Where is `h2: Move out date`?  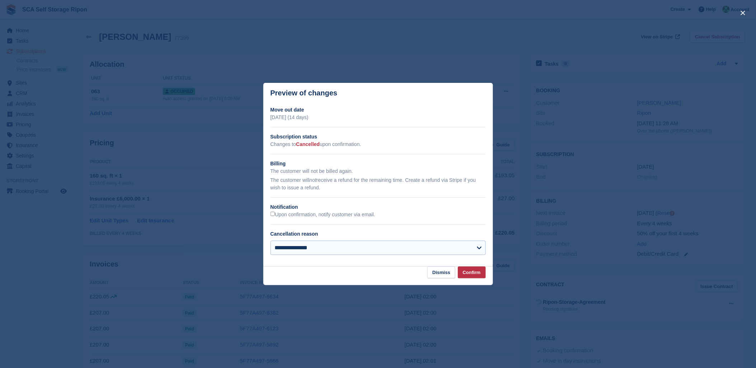
h2: Move out date is located at coordinates (378, 110).